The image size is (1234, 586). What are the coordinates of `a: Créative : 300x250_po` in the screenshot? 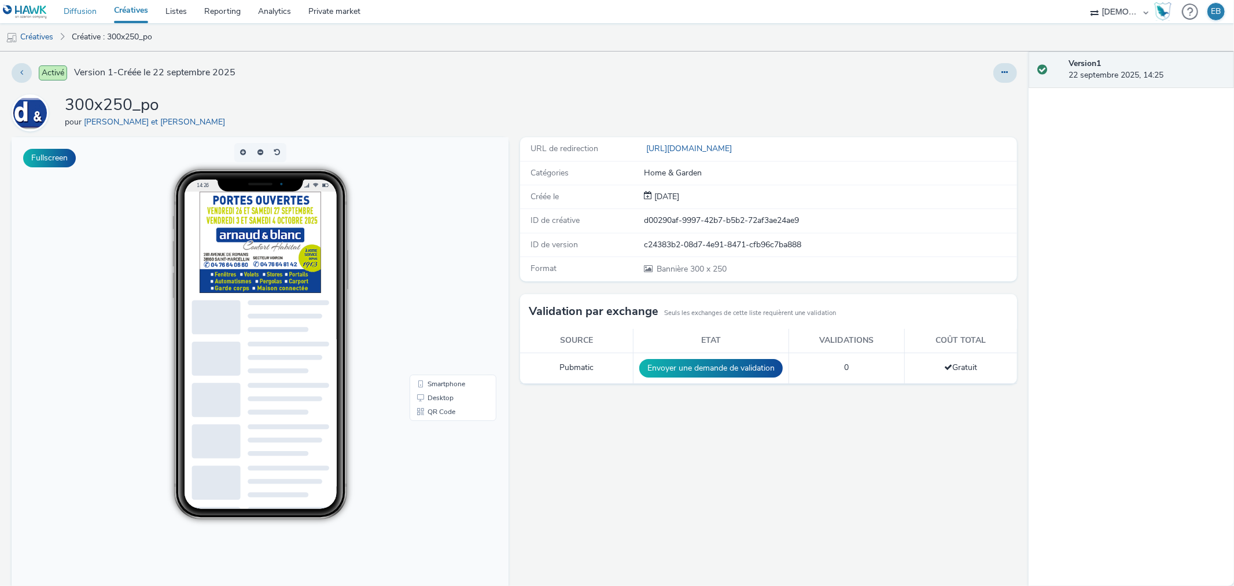 It's located at (112, 37).